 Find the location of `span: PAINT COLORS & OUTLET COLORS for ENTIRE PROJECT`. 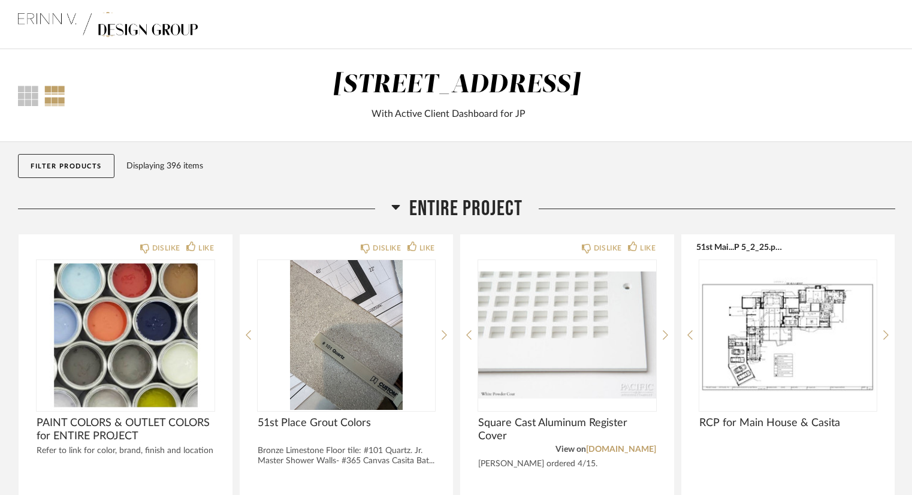

span: PAINT COLORS & OUTLET COLORS for ENTIRE PROJECT is located at coordinates (125, 429).